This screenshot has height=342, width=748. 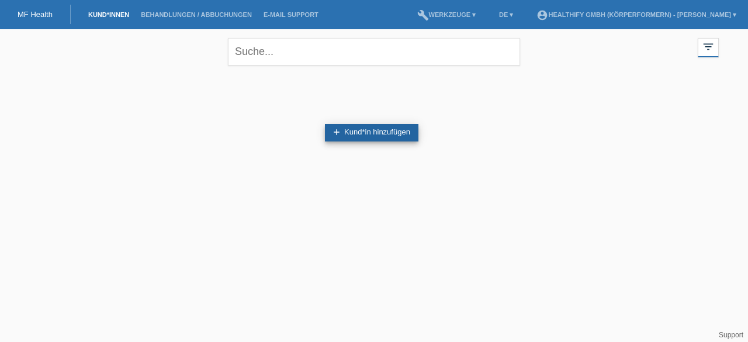 I want to click on a: Behandlungen / Abbuchungen, so click(x=196, y=15).